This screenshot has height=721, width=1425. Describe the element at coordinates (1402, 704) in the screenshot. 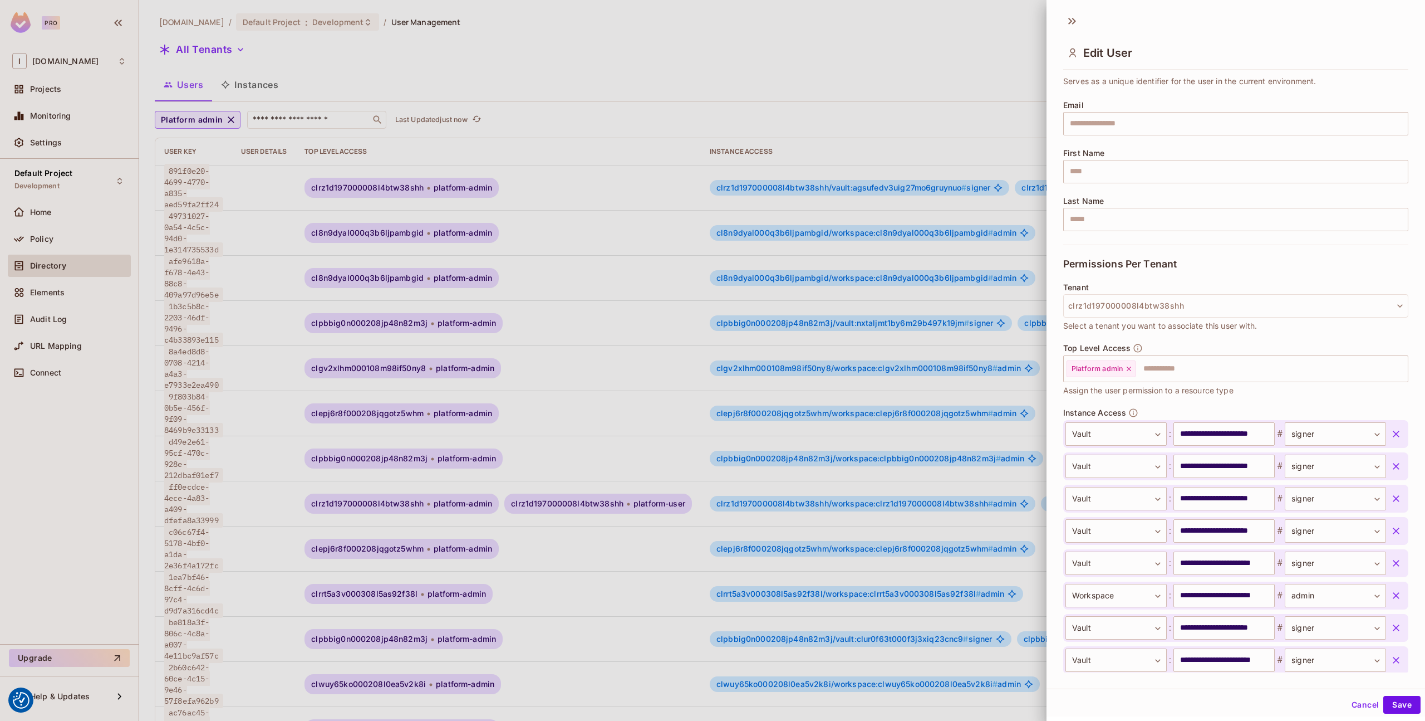

I see `button: Save` at that location.